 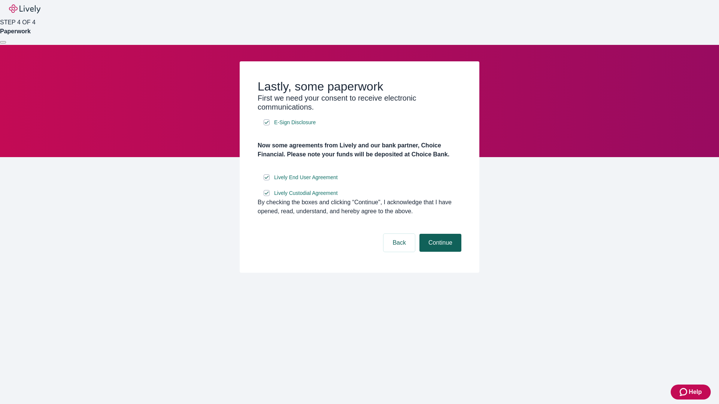 I want to click on span: Lively Custodial Agreement, so click(x=306, y=193).